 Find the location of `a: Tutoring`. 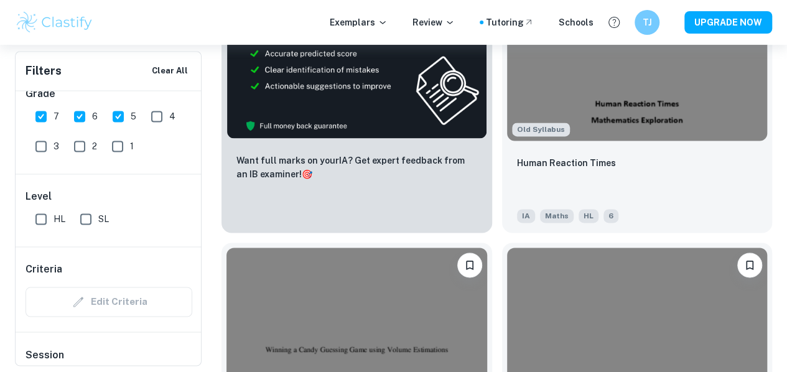

a: Tutoring is located at coordinates (510, 22).